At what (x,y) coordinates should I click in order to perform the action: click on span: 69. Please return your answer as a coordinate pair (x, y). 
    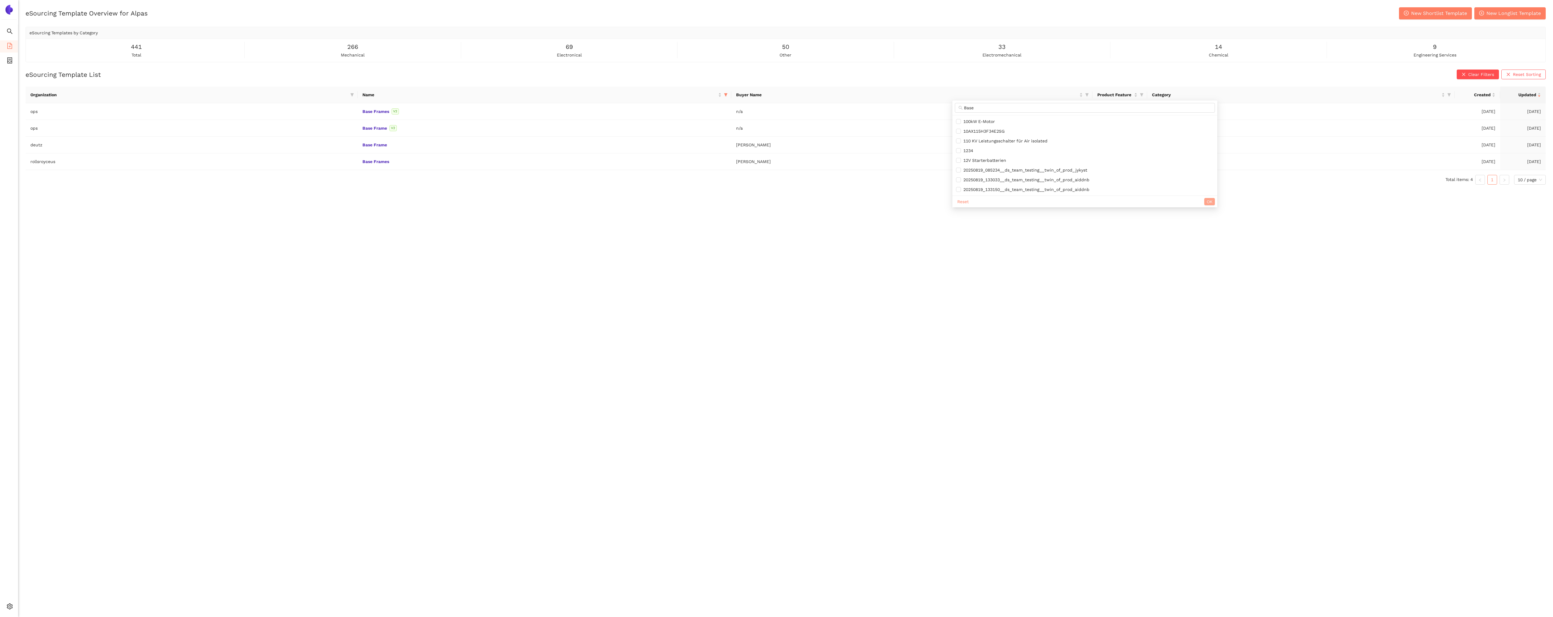
    Looking at the image, I should click on (569, 47).